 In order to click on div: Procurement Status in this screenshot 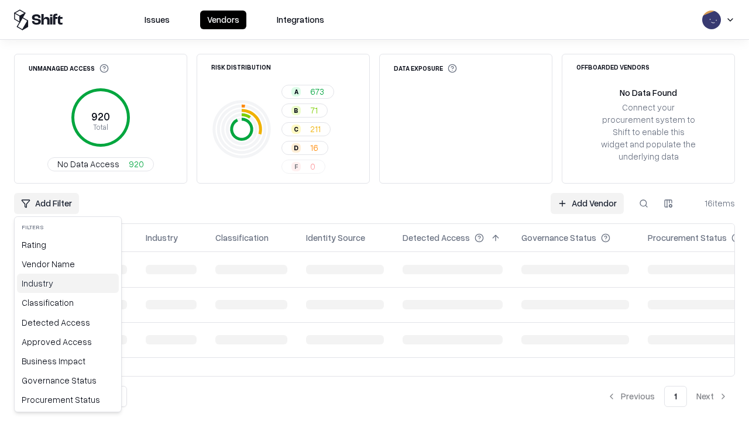, I will do `click(68, 400)`.